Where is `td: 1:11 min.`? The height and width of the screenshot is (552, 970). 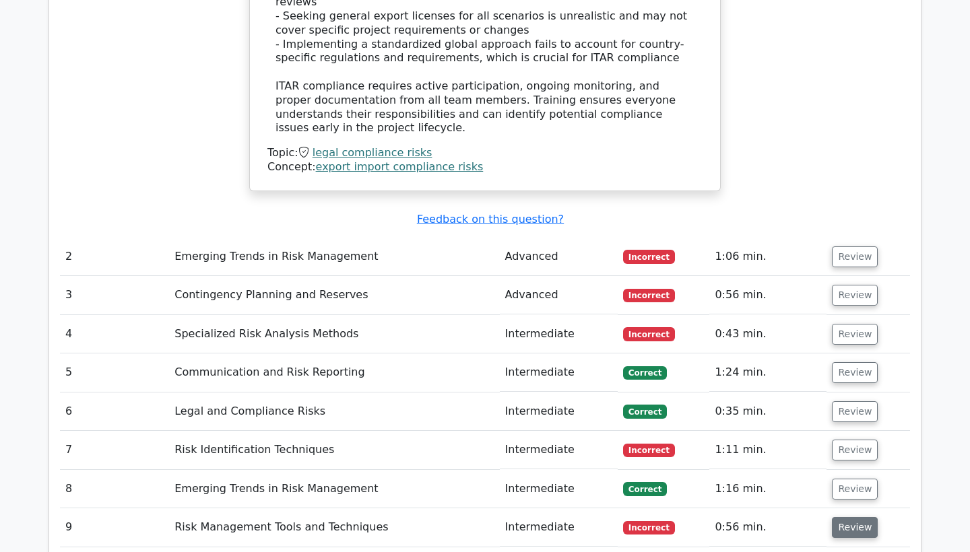
td: 1:11 min. is located at coordinates (768, 450).